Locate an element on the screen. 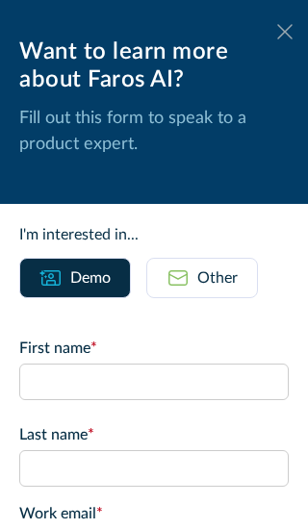 The width and height of the screenshot is (308, 529). label: Work email is located at coordinates (154, 514).